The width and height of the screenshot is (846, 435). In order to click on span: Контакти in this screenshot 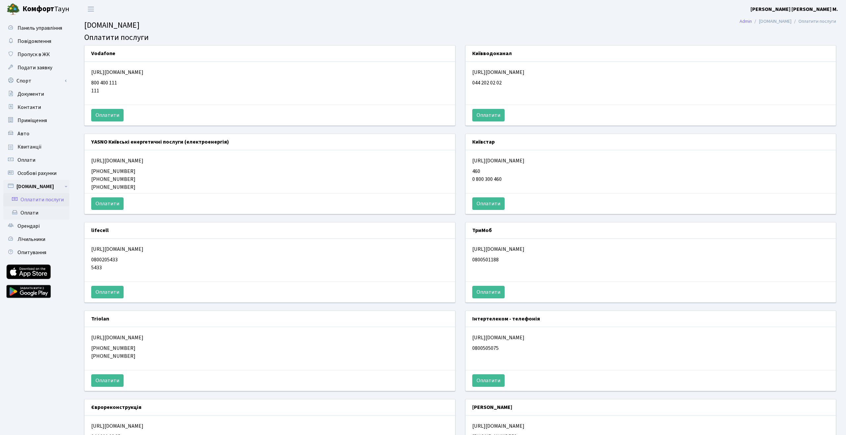, I will do `click(29, 107)`.